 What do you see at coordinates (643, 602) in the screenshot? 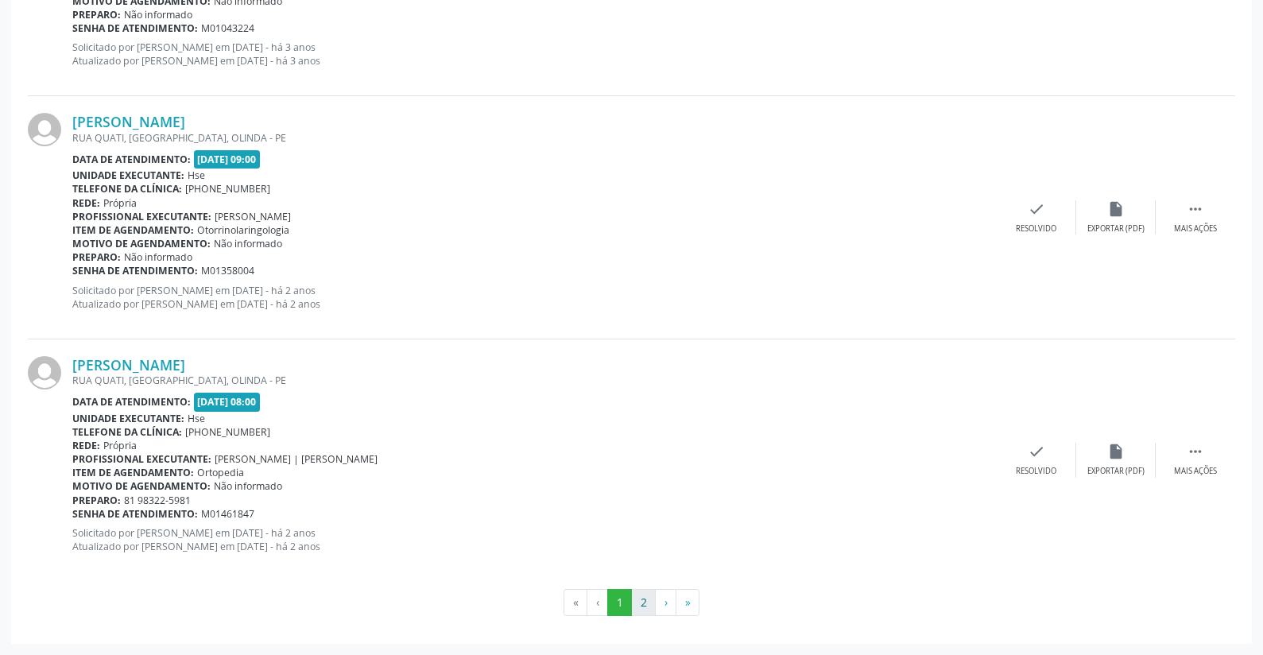
I see `button: Go to page 2` at bounding box center [643, 602].